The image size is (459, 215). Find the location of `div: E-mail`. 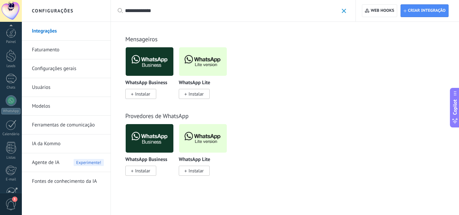

div: E-mail is located at coordinates (11, 180).